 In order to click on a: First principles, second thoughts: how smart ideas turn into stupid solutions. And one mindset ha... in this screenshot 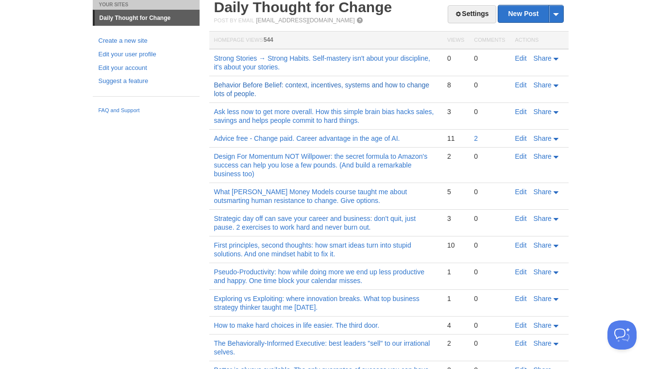, I will do `click(313, 250)`.